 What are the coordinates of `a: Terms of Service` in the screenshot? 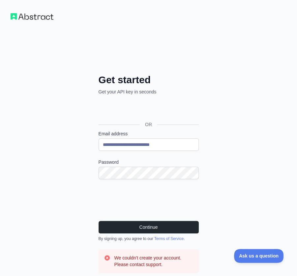 It's located at (169, 238).